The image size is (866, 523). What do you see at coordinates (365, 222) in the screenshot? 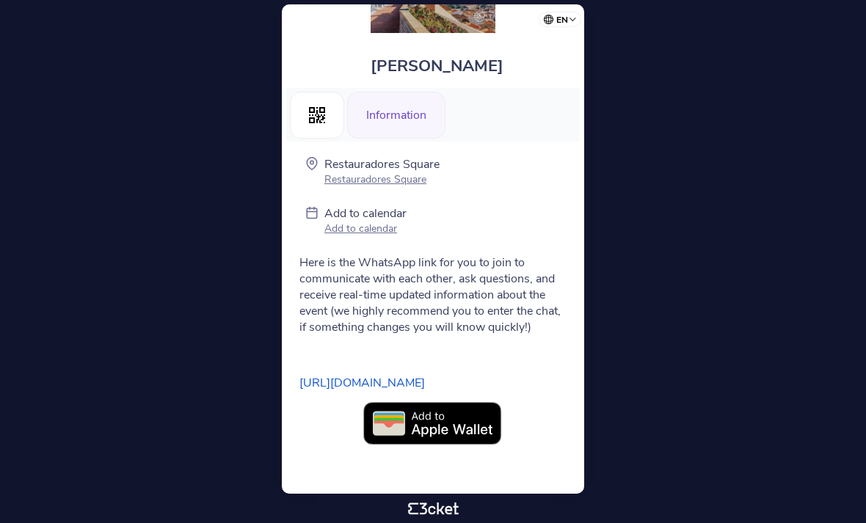
I see `a: Add to calendar Add to calendar` at bounding box center [365, 222].